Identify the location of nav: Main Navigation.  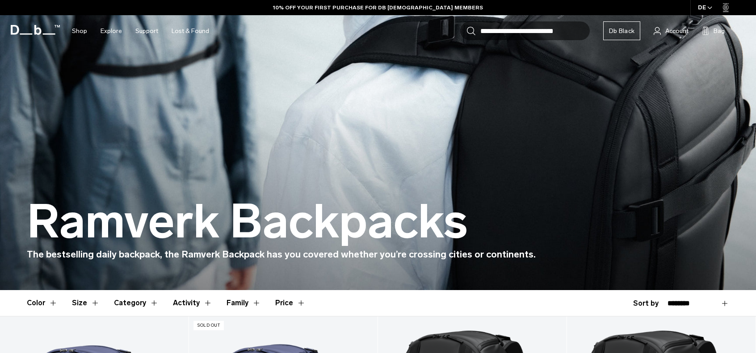
(140, 31).